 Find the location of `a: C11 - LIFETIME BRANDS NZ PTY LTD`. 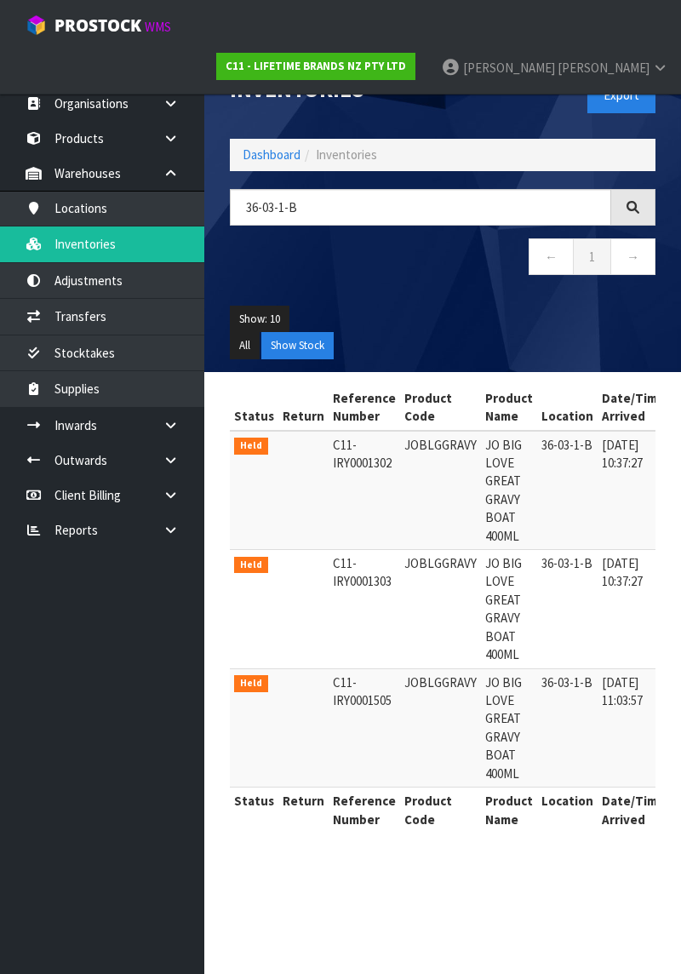

a: C11 - LIFETIME BRANDS NZ PTY LTD is located at coordinates (316, 66).